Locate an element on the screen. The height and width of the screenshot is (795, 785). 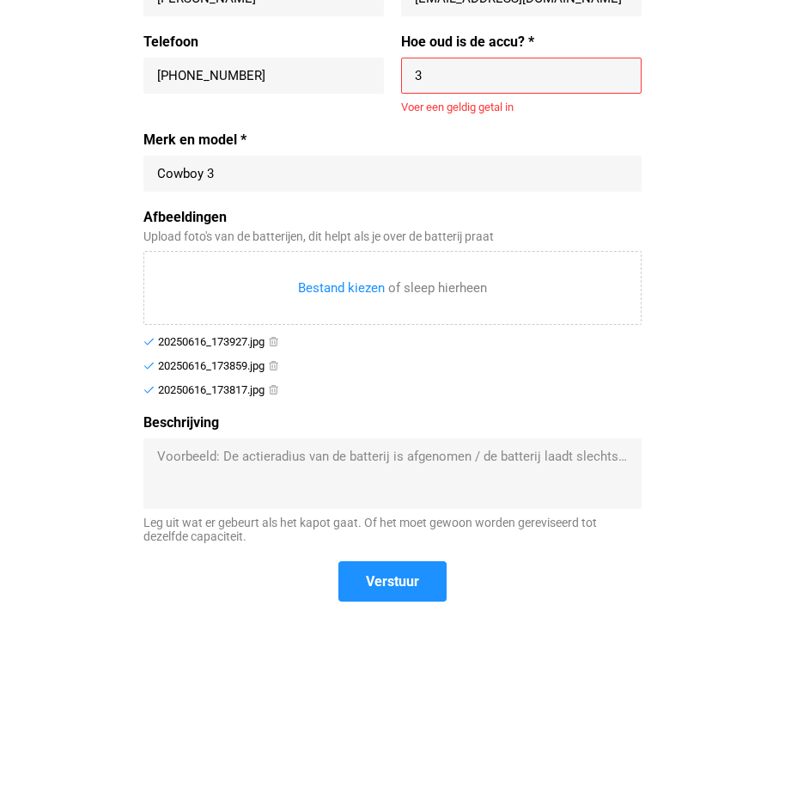
span: Verstuur is located at coordinates (393, 581).